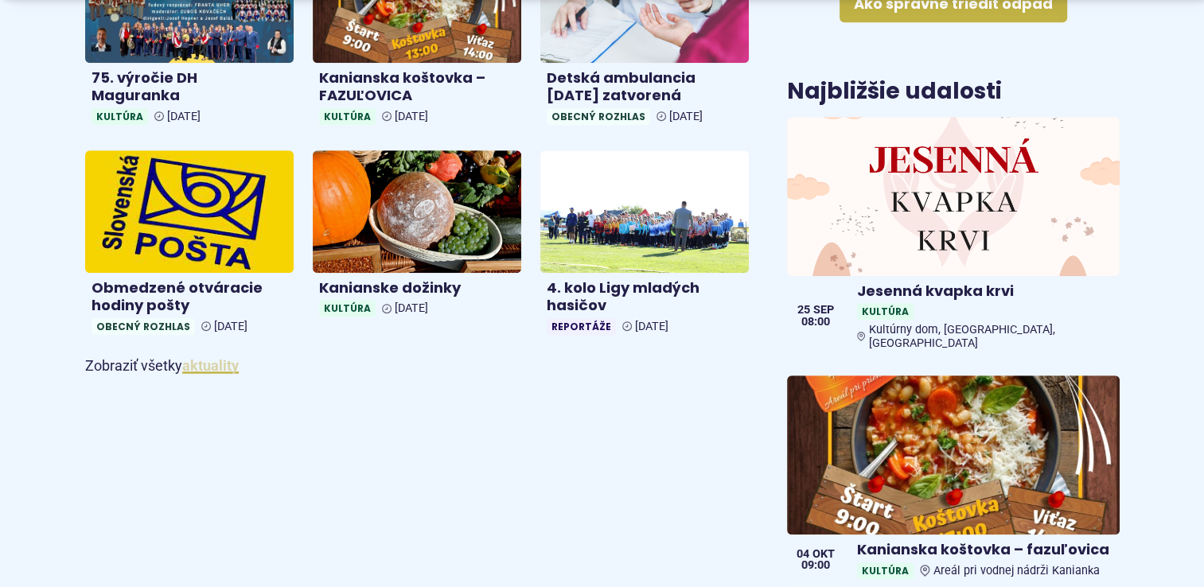  What do you see at coordinates (823, 310) in the screenshot?
I see `span: sep` at bounding box center [823, 310].